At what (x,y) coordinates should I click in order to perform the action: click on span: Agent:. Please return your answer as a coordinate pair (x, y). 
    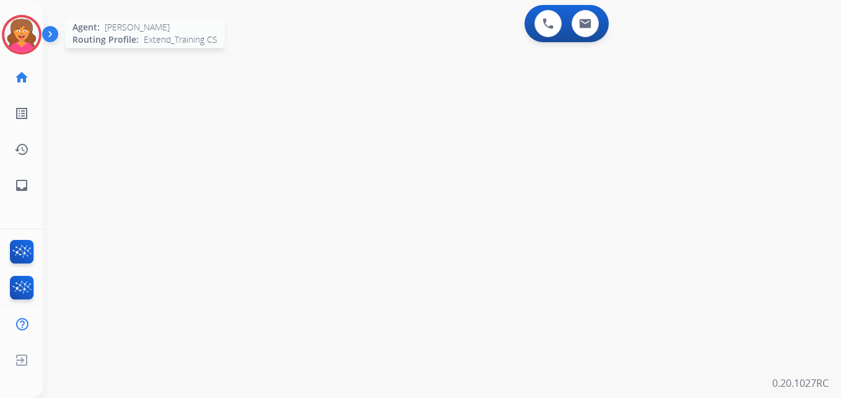
    Looking at the image, I should click on (86, 27).